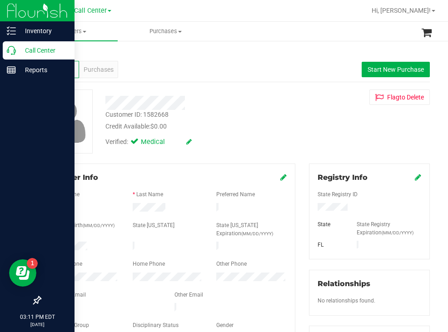  Describe the element at coordinates (347, 301) in the screenshot. I see `label: No relationships found.` at that location.